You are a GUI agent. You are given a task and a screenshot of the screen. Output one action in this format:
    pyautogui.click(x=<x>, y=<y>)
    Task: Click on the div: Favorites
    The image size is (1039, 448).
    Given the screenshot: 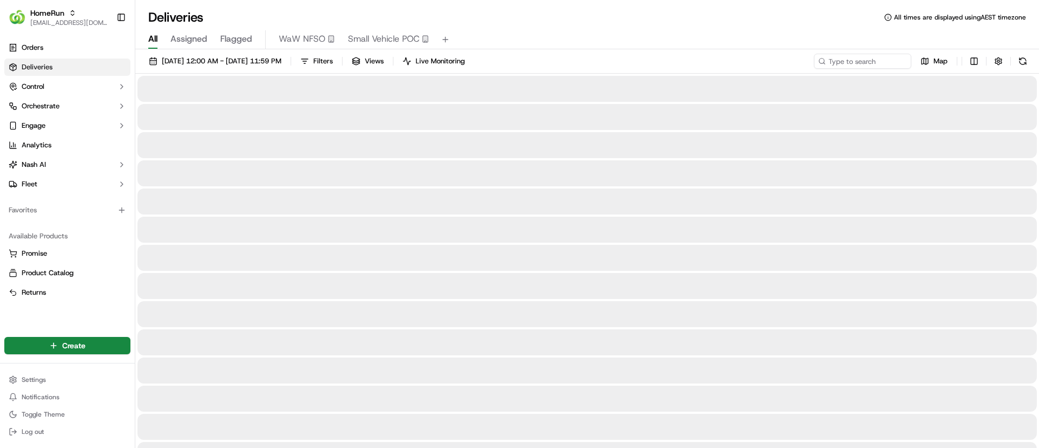 What is the action you would take?
    pyautogui.click(x=67, y=210)
    